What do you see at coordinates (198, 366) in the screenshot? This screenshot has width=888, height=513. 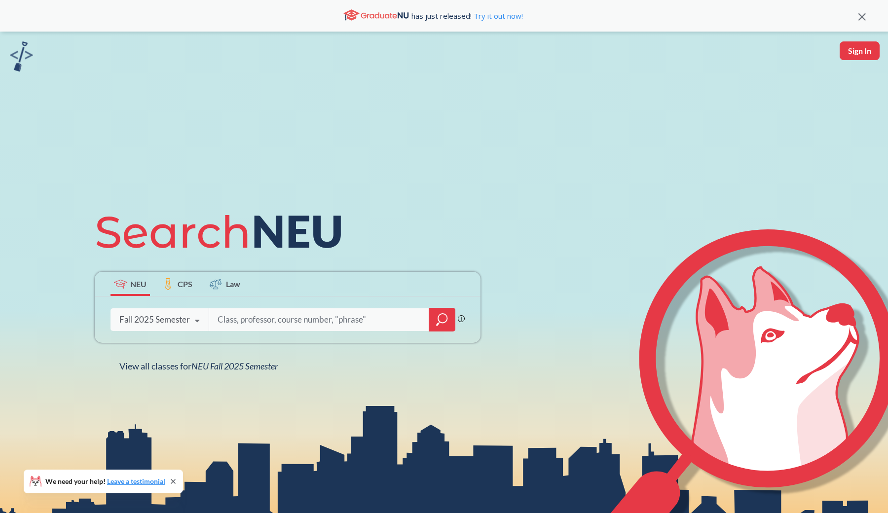 I see `span: View all classes for` at bounding box center [198, 366].